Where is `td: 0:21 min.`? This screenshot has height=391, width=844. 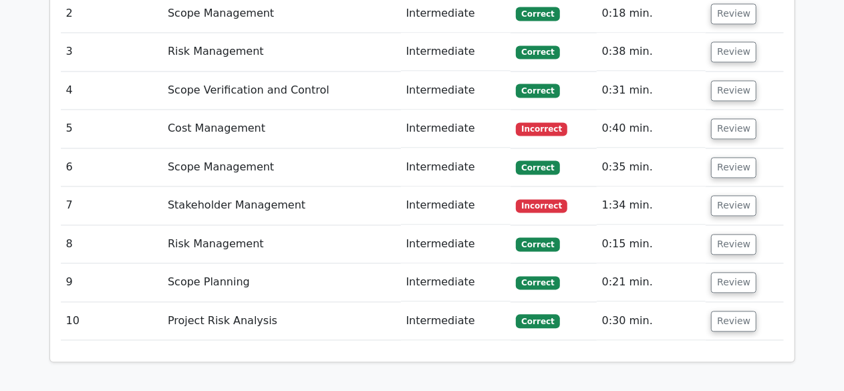 td: 0:21 min. is located at coordinates (652, 282).